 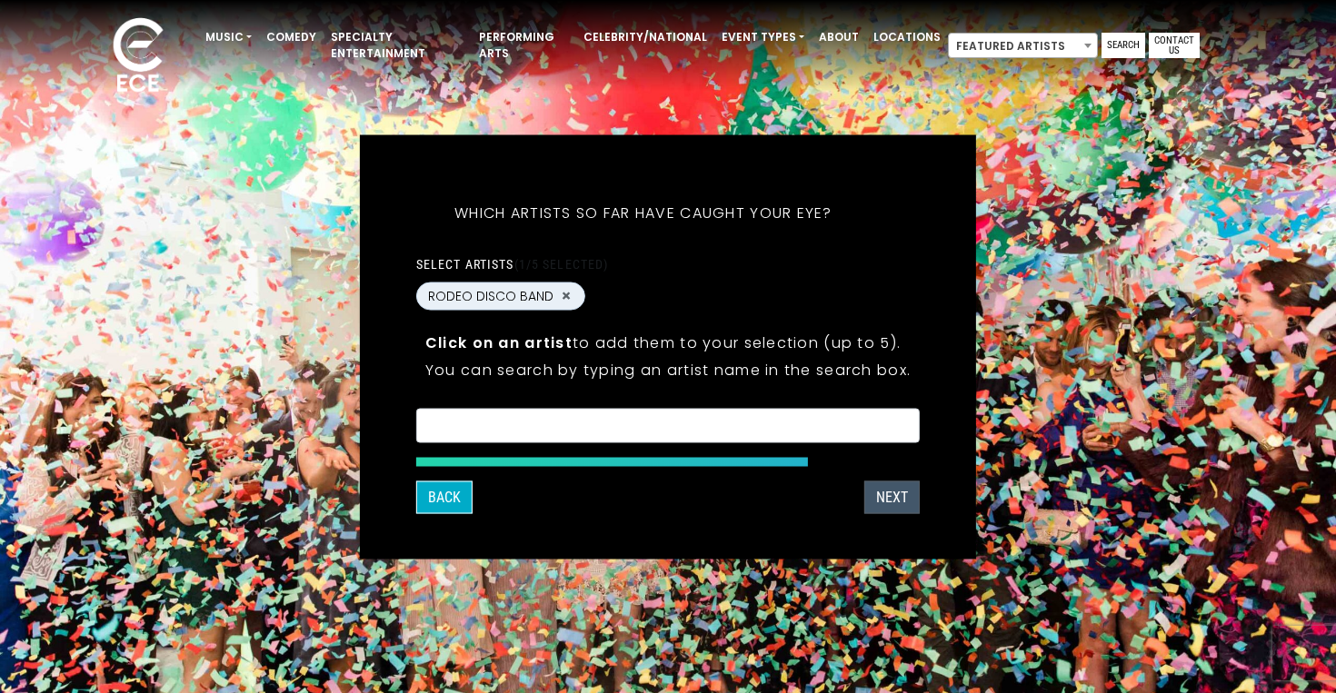 I want to click on strong: Click on an artist, so click(x=499, y=342).